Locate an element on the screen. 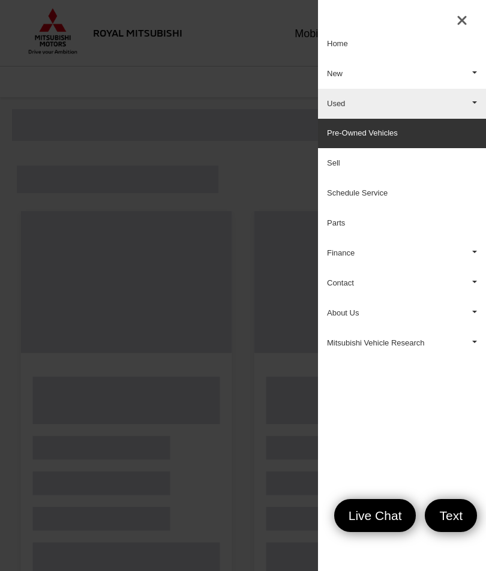 The width and height of the screenshot is (486, 571). a: Schedule Service: Opens in a new tab is located at coordinates (402, 193).